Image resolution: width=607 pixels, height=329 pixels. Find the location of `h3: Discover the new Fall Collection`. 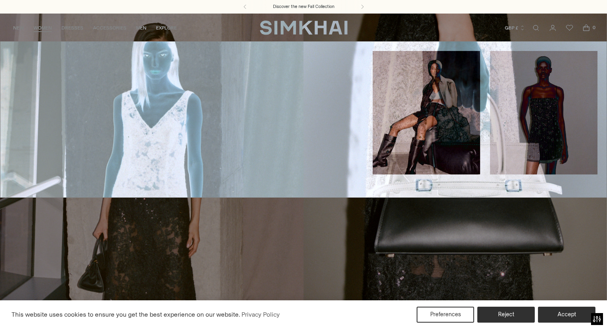

h3: Discover the new Fall Collection is located at coordinates (303, 7).